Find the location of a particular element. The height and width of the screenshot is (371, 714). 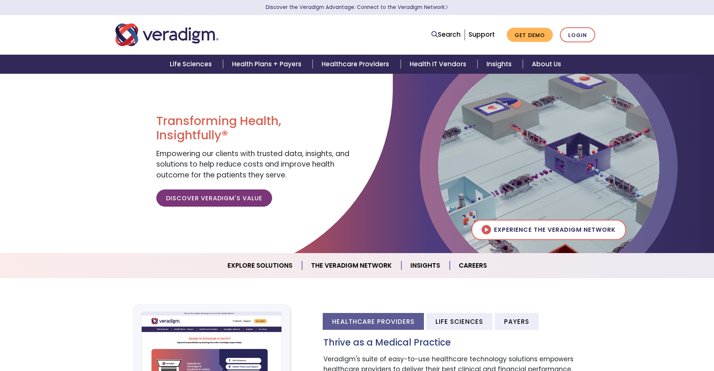

img: Veradigm logo is located at coordinates (167, 35).